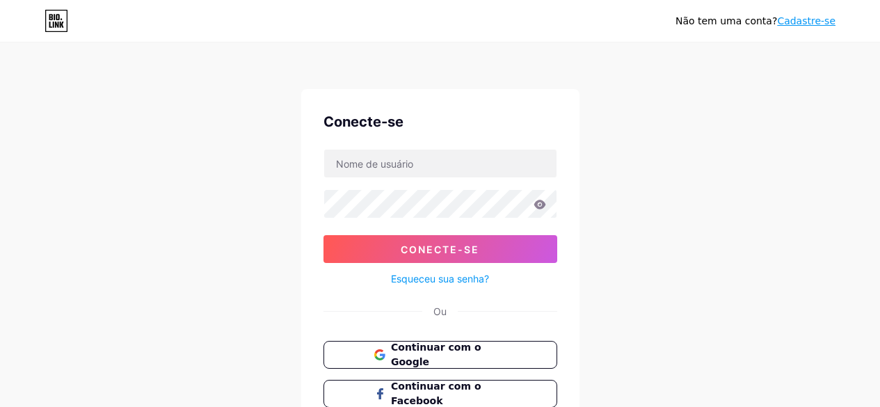 The image size is (880, 407). What do you see at coordinates (440, 311) in the screenshot?
I see `font: Ou` at bounding box center [440, 311].